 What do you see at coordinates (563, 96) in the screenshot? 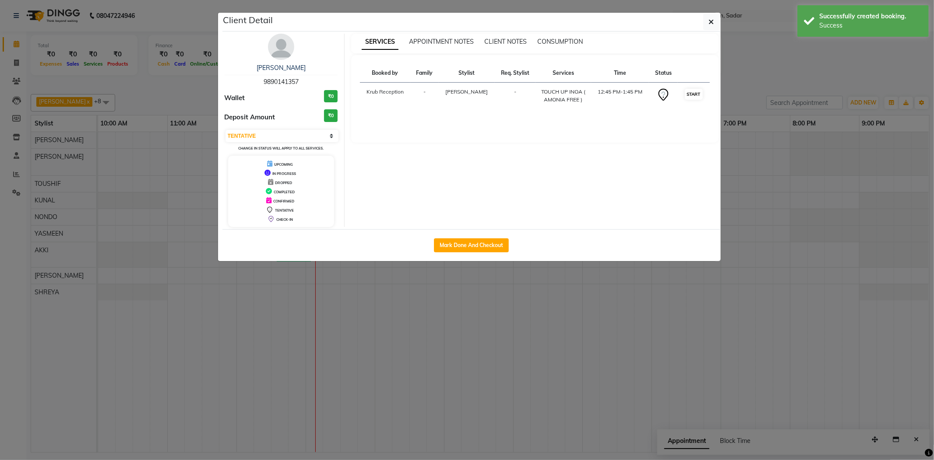
I see `div: TOUCH UP INOA ( AMONIA FREE )` at bounding box center [563, 96].